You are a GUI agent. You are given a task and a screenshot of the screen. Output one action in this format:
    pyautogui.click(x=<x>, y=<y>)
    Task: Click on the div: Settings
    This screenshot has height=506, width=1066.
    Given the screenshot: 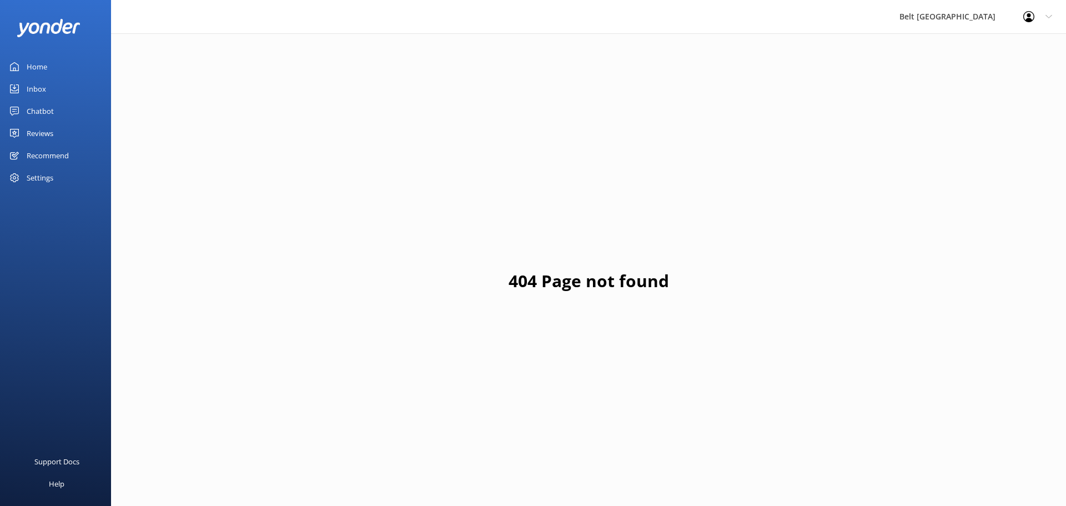 What is the action you would take?
    pyautogui.click(x=40, y=178)
    